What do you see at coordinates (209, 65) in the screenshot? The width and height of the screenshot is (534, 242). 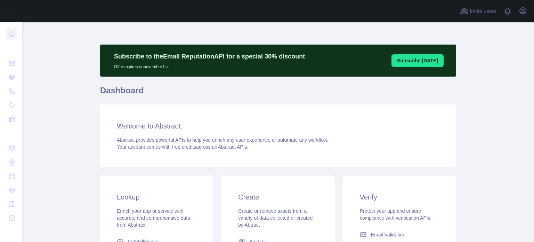 I see `p: Offer expires on novembre 1st.` at bounding box center [209, 65].